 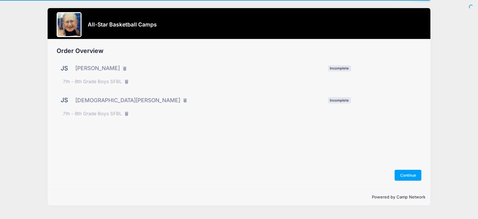 I want to click on h3: All-Star Basketball Camps, so click(x=122, y=24).